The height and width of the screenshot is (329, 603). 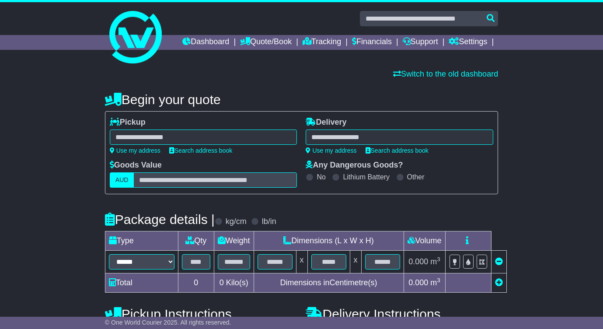 I want to click on h4: Pickup Instructions, so click(x=201, y=313).